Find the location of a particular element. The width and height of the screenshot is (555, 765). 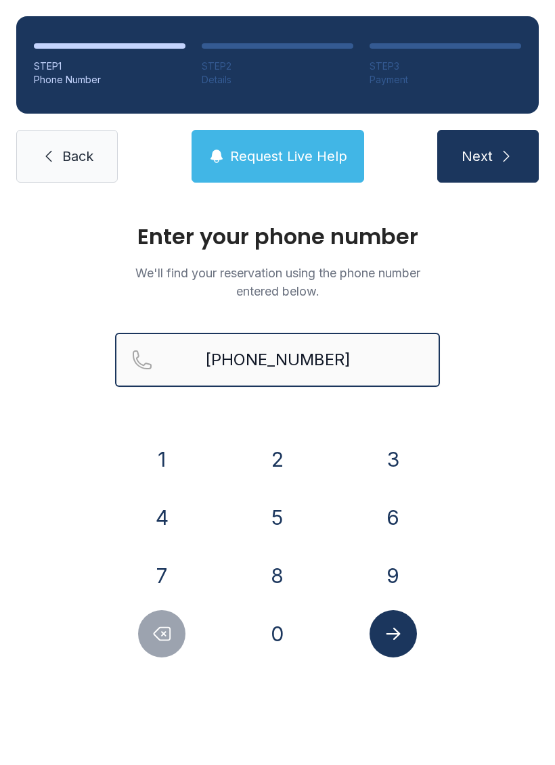

p: We'll find your reservation using the phone number entered below. is located at coordinates (277, 282).